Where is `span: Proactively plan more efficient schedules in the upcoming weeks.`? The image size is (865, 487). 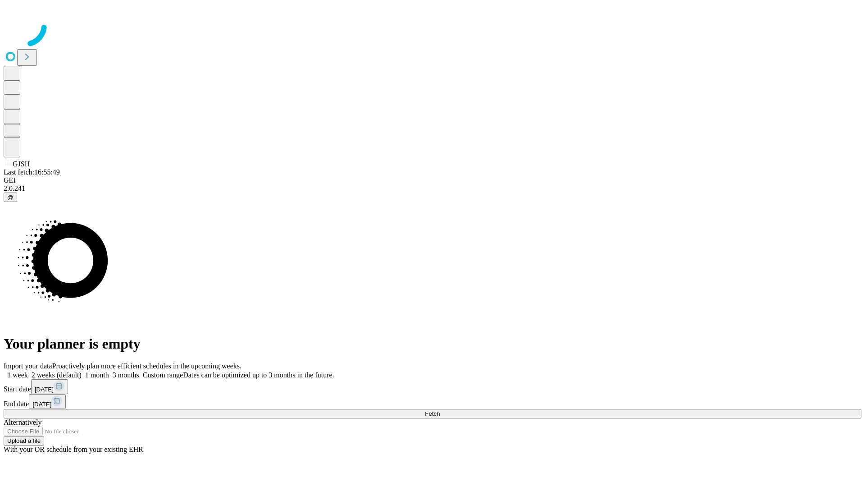
span: Proactively plan more efficient schedules in the upcoming weeks. is located at coordinates (147, 365).